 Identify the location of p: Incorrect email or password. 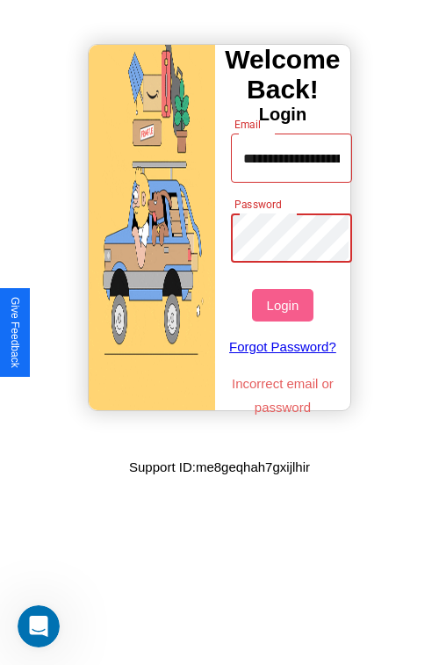
(283, 395).